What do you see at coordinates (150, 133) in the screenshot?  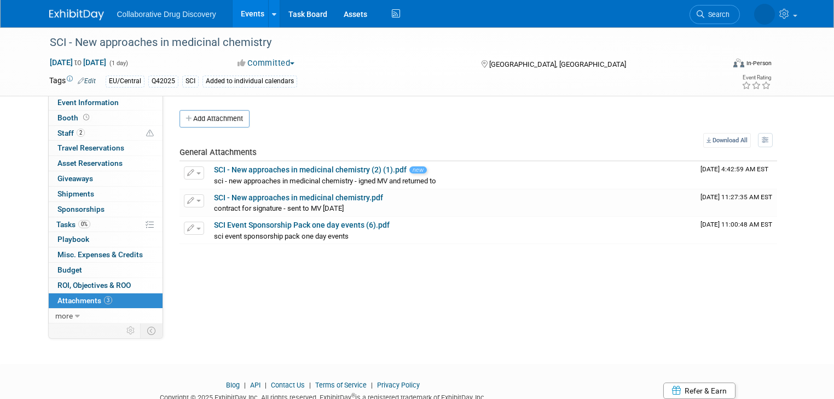 I see `span: Potential Scheduling Conflict -- at least one attendee is tagged in another overlapping event.` at bounding box center [150, 133].